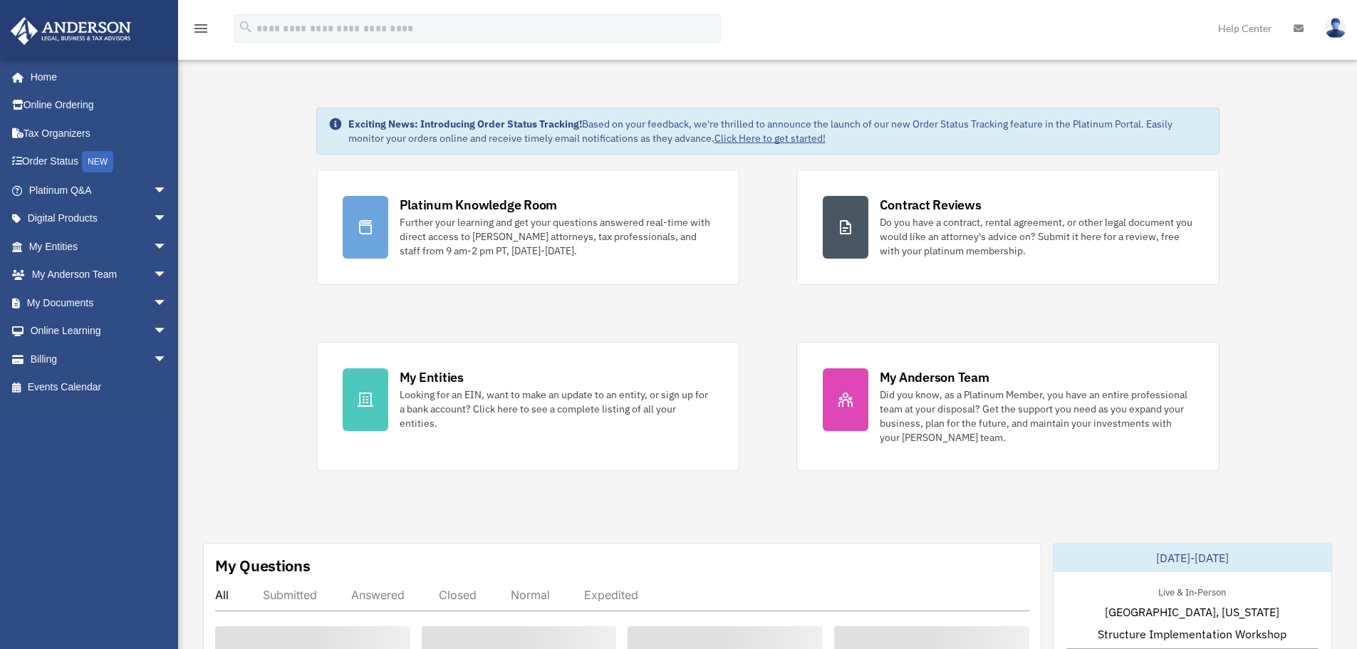  I want to click on div: Live & In-Person, so click(1191, 590).